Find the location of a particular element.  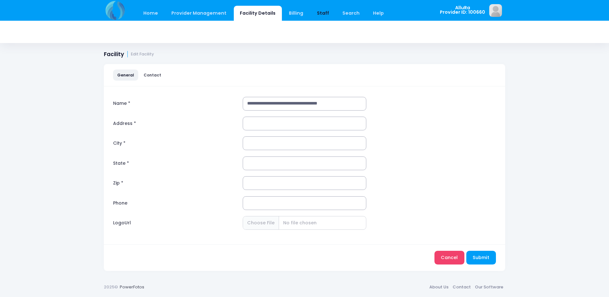

a: Billing is located at coordinates (296, 13).